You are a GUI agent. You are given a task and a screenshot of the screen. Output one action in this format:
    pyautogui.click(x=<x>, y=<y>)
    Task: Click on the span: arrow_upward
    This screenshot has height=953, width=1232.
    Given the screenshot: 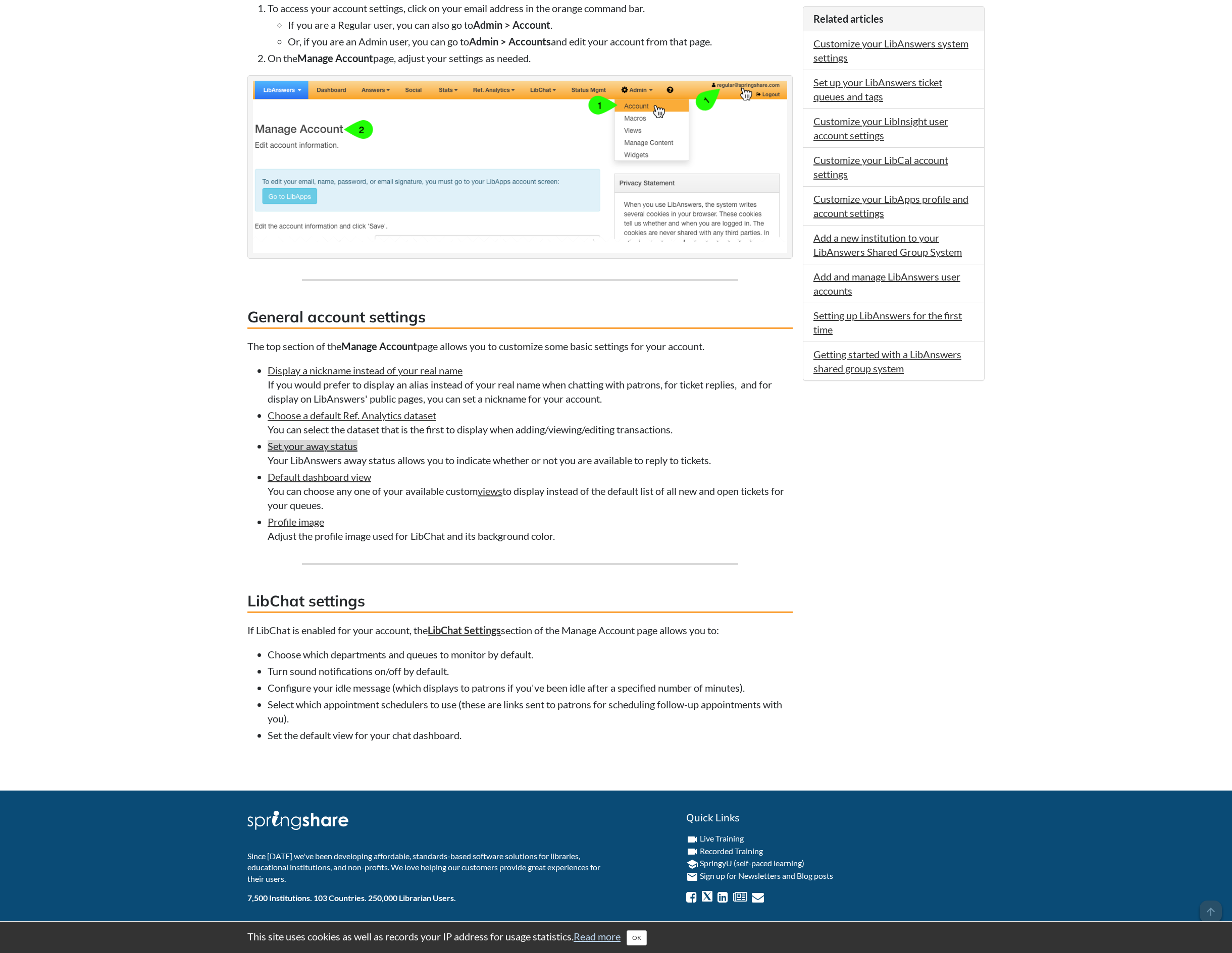 What is the action you would take?
    pyautogui.click(x=1210, y=912)
    